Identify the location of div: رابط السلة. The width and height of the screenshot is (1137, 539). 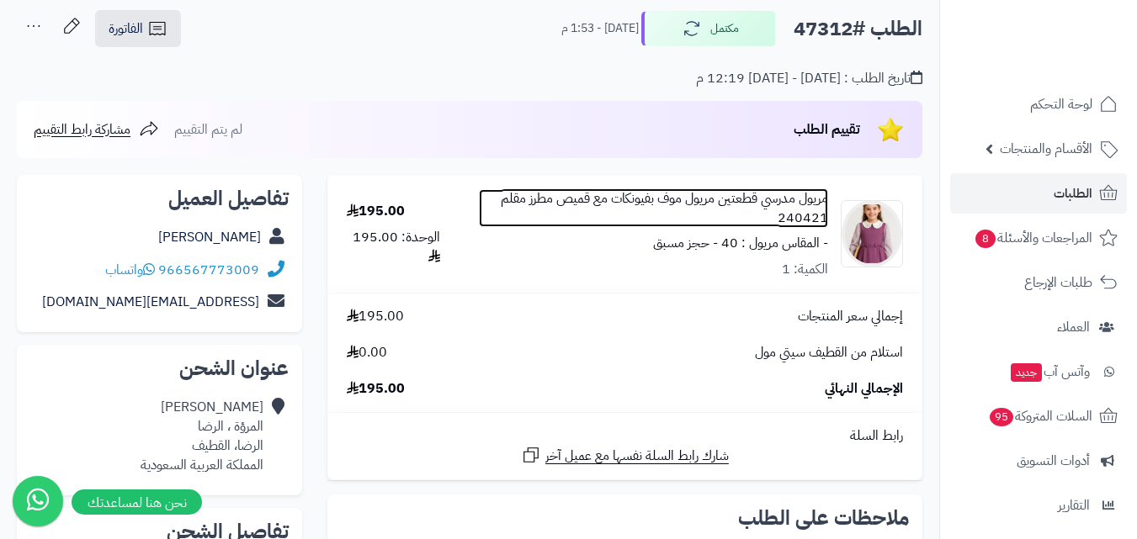
(624, 436).